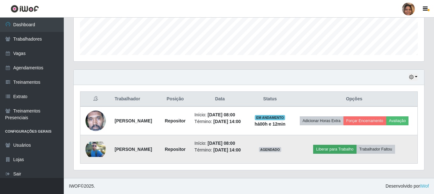 The width and height of the screenshot is (434, 194). Describe the element at coordinates (135, 99) in the screenshot. I see `th: Trabalhador` at that location.